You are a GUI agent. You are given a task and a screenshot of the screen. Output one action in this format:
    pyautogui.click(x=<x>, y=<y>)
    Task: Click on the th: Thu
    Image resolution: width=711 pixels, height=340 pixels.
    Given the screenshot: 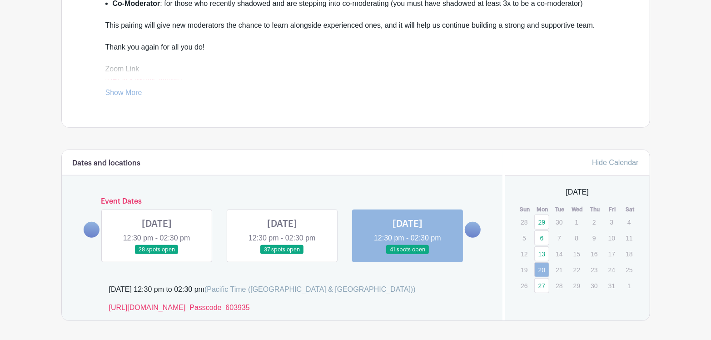 What is the action you would take?
    pyautogui.click(x=595, y=210)
    